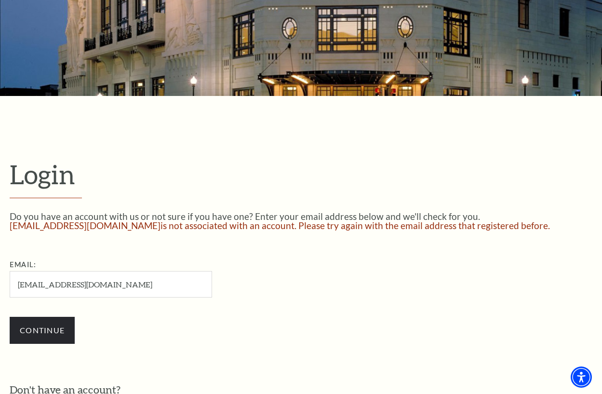 This screenshot has height=394, width=602. I want to click on p: Do you have an account with us or not sure if you have one? Enter your email address below and we..., so click(301, 216).